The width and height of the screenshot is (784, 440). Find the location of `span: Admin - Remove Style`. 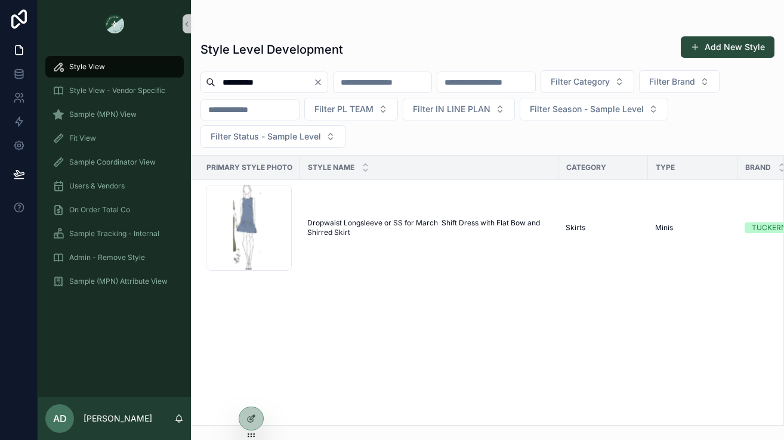

span: Admin - Remove Style is located at coordinates (107, 258).